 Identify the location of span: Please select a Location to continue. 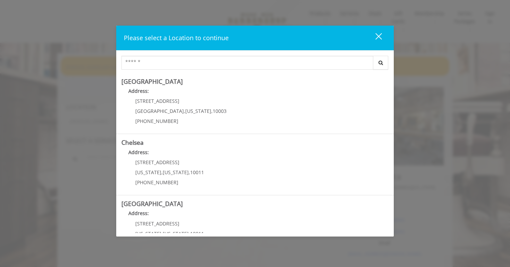
(176, 38).